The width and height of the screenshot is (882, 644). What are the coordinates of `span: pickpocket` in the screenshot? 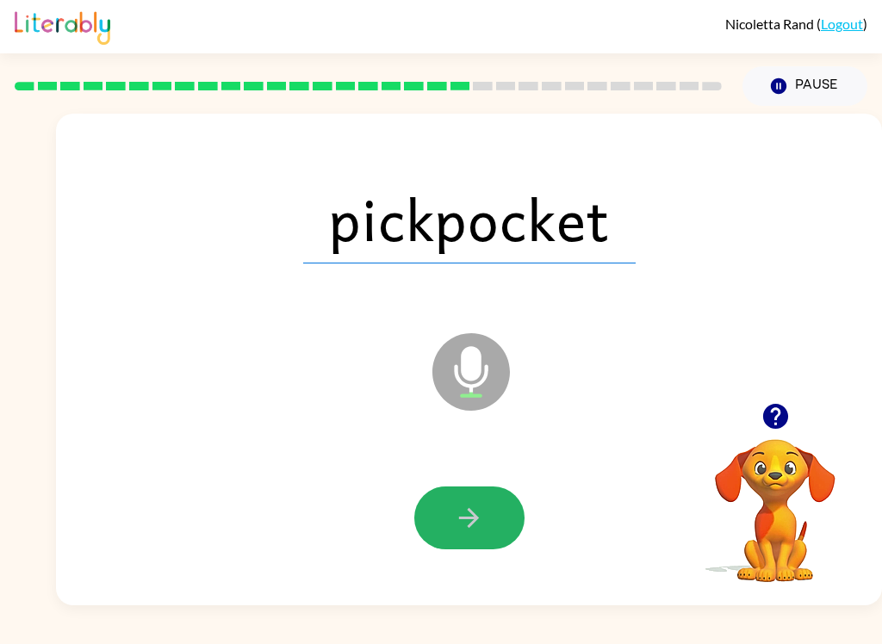 It's located at (469, 219).